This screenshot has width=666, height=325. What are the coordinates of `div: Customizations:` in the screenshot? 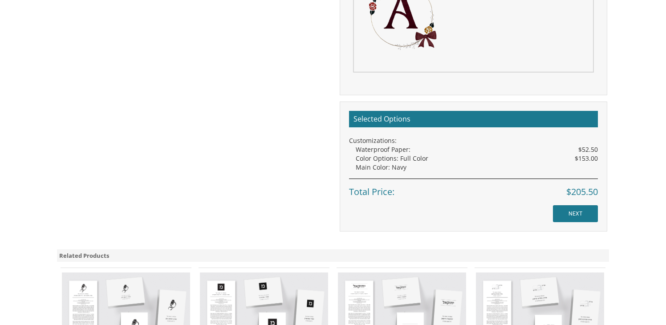 It's located at (473, 141).